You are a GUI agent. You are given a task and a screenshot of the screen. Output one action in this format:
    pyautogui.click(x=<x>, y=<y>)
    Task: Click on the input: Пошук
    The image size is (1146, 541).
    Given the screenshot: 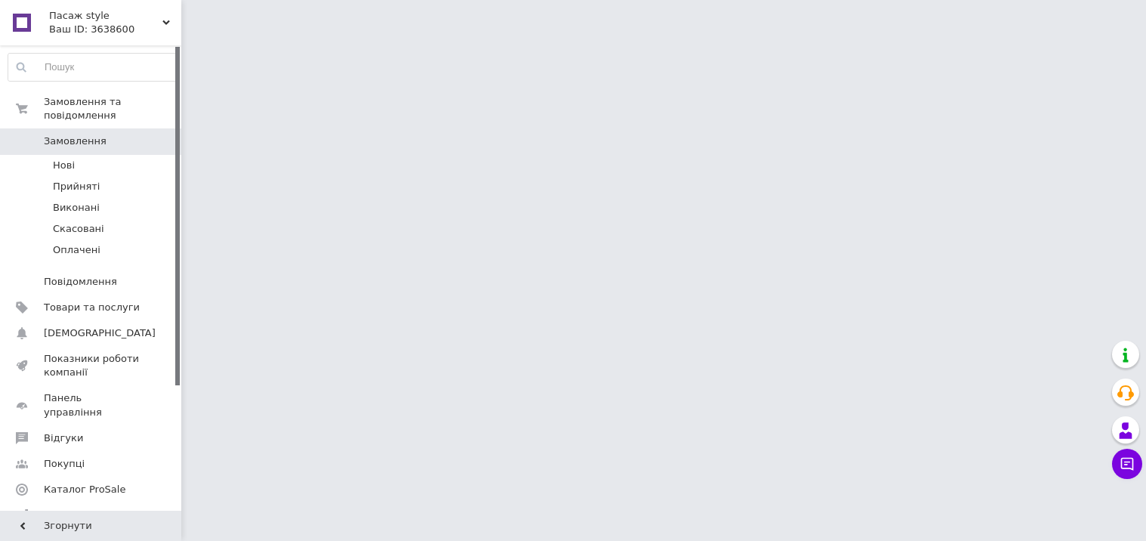 What is the action you would take?
    pyautogui.click(x=93, y=67)
    